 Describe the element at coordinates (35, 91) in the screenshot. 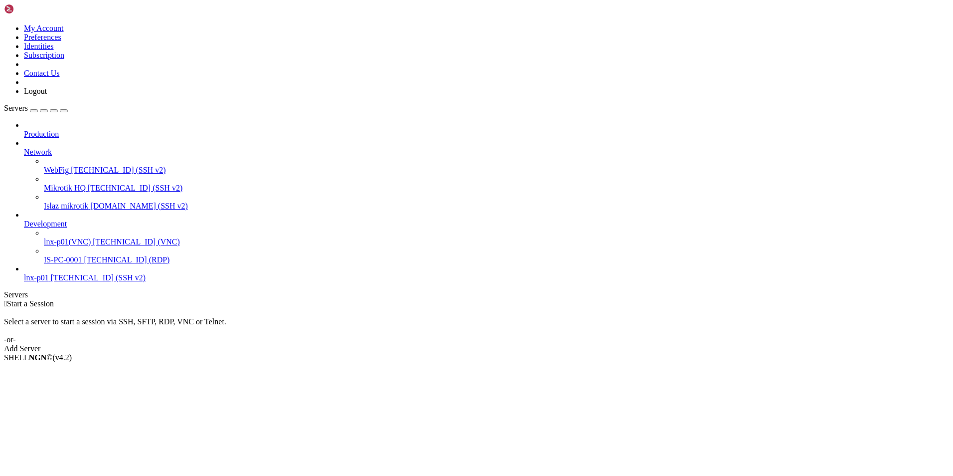

I see `a: Logout` at that location.